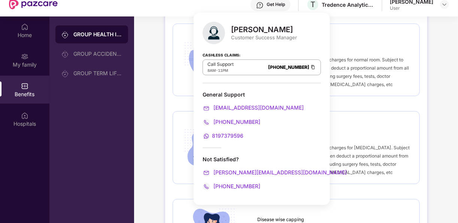 The width and height of the screenshot is (458, 223). Describe the element at coordinates (221, 64) in the screenshot. I see `p: Call Support` at that location.